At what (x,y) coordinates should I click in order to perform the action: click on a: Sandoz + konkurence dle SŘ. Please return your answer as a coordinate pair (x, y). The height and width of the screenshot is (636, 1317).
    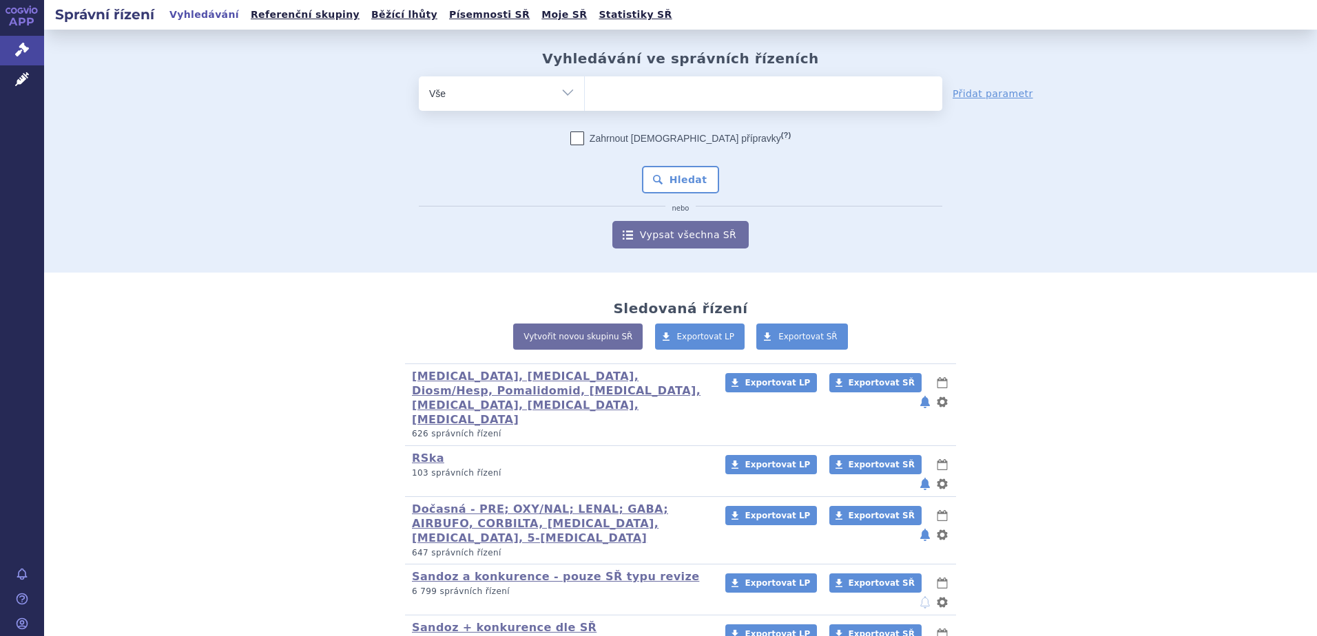
    Looking at the image, I should click on (504, 627).